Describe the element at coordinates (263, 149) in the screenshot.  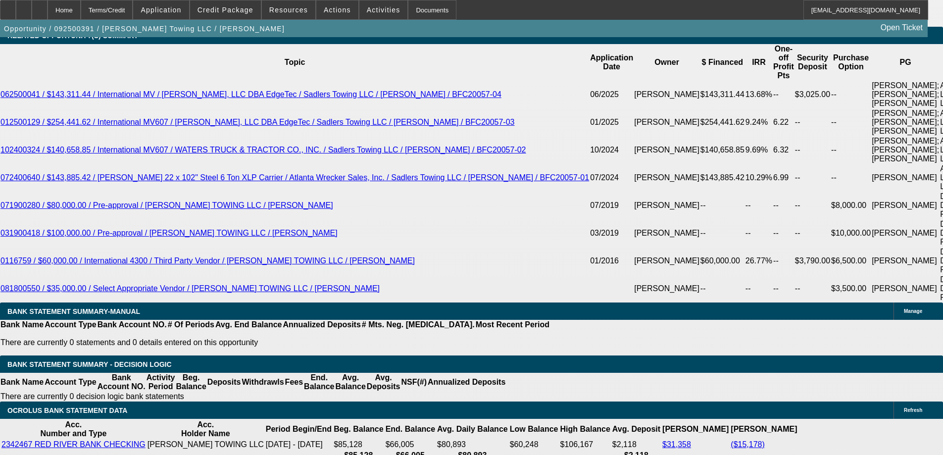
I see `a: 102400324 / $140,658.85 / International MV607 / WATERS TRUCK & TRACTOR CO., INC. / Sadlers Towing...` at that location.